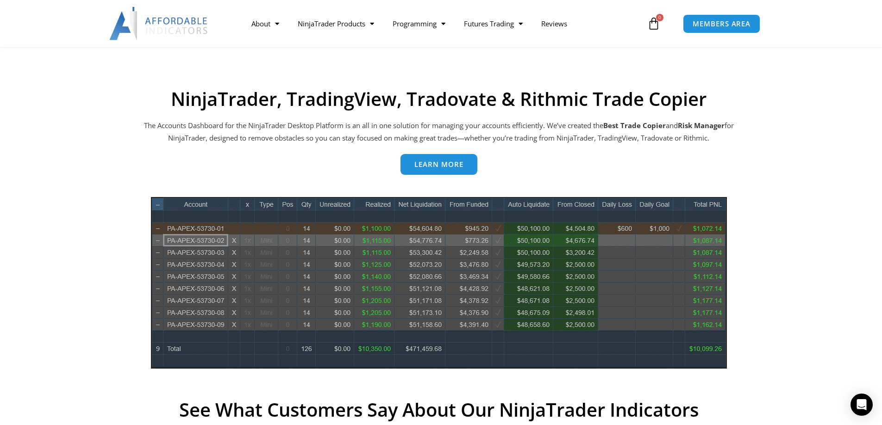 Image resolution: width=882 pixels, height=425 pixels. What do you see at coordinates (660, 18) in the screenshot?
I see `span: 0` at bounding box center [660, 18].